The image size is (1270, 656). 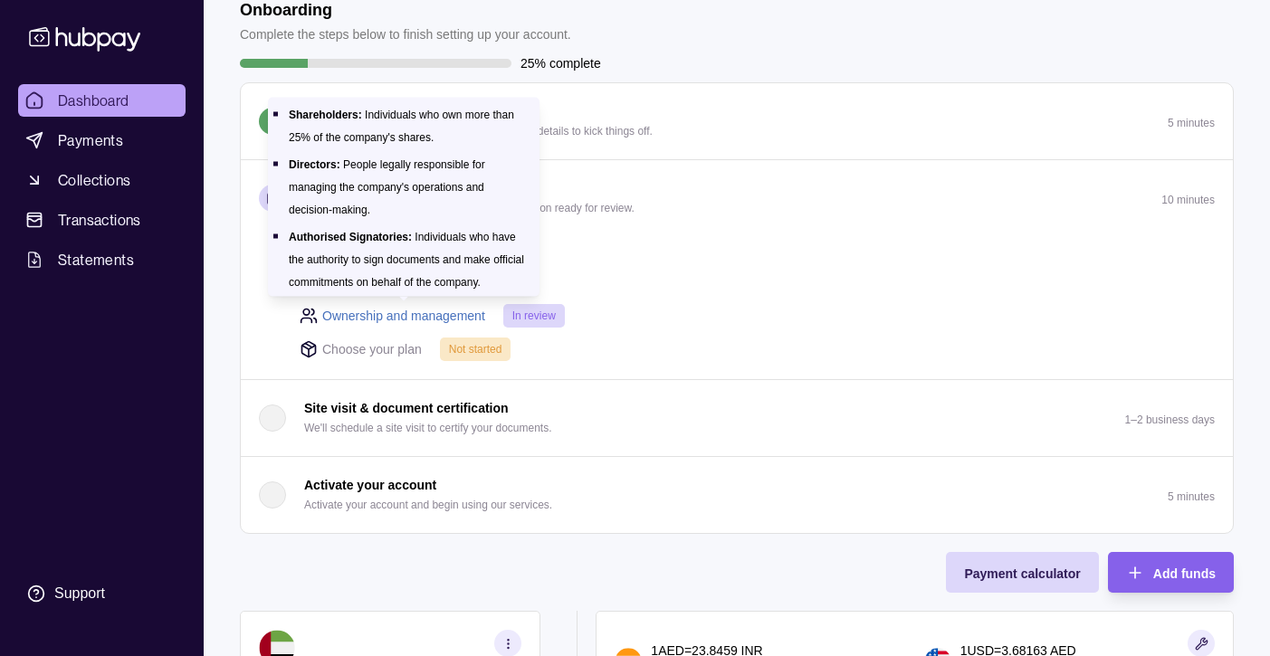 What do you see at coordinates (1022, 572) in the screenshot?
I see `button: Payment calculator` at bounding box center [1022, 572].